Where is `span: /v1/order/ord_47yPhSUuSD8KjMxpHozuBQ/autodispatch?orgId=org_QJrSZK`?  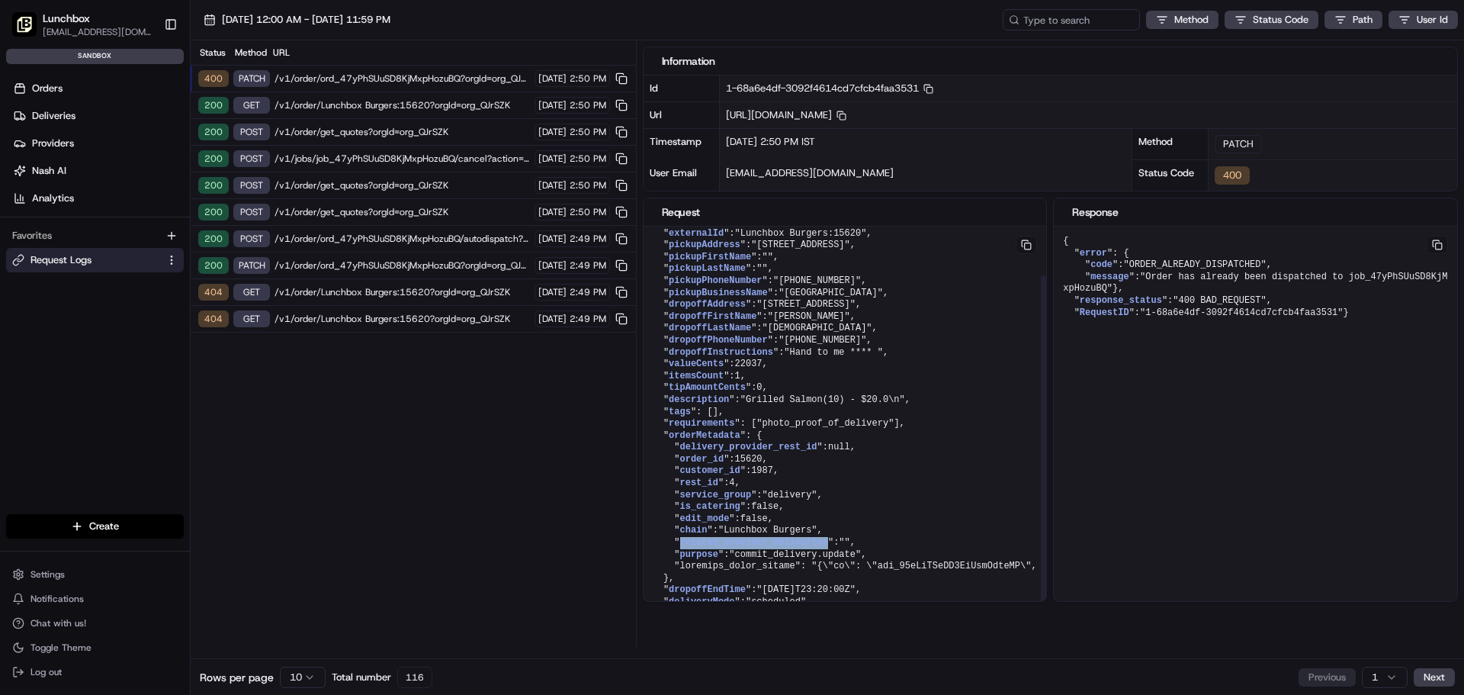
span: /v1/order/ord_47yPhSUuSD8KjMxpHozuBQ/autodispatch?orgId=org_QJrSZK is located at coordinates (402, 239).